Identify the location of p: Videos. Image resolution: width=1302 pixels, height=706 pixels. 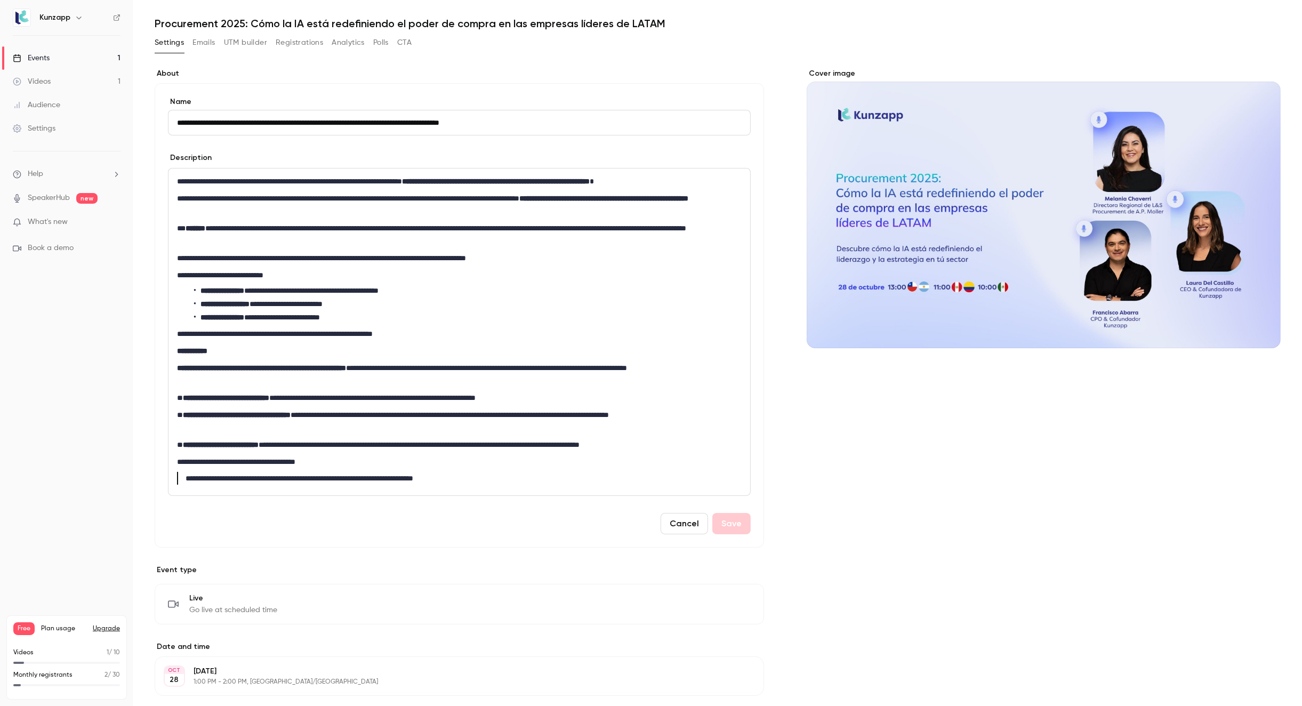
(23, 653).